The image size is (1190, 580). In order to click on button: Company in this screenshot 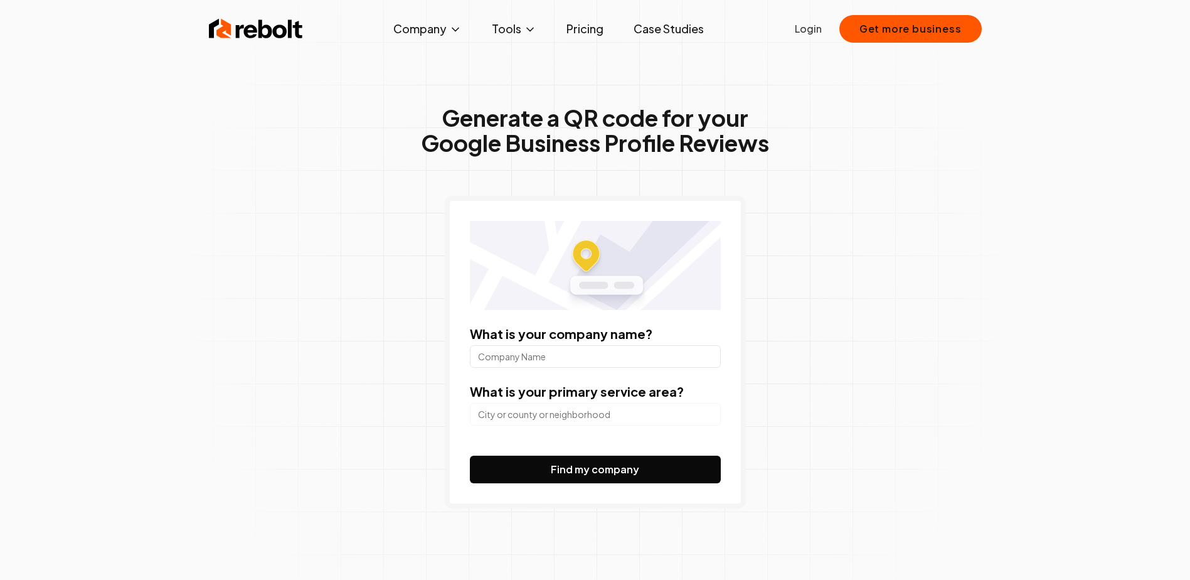, I will do `click(427, 29)`.